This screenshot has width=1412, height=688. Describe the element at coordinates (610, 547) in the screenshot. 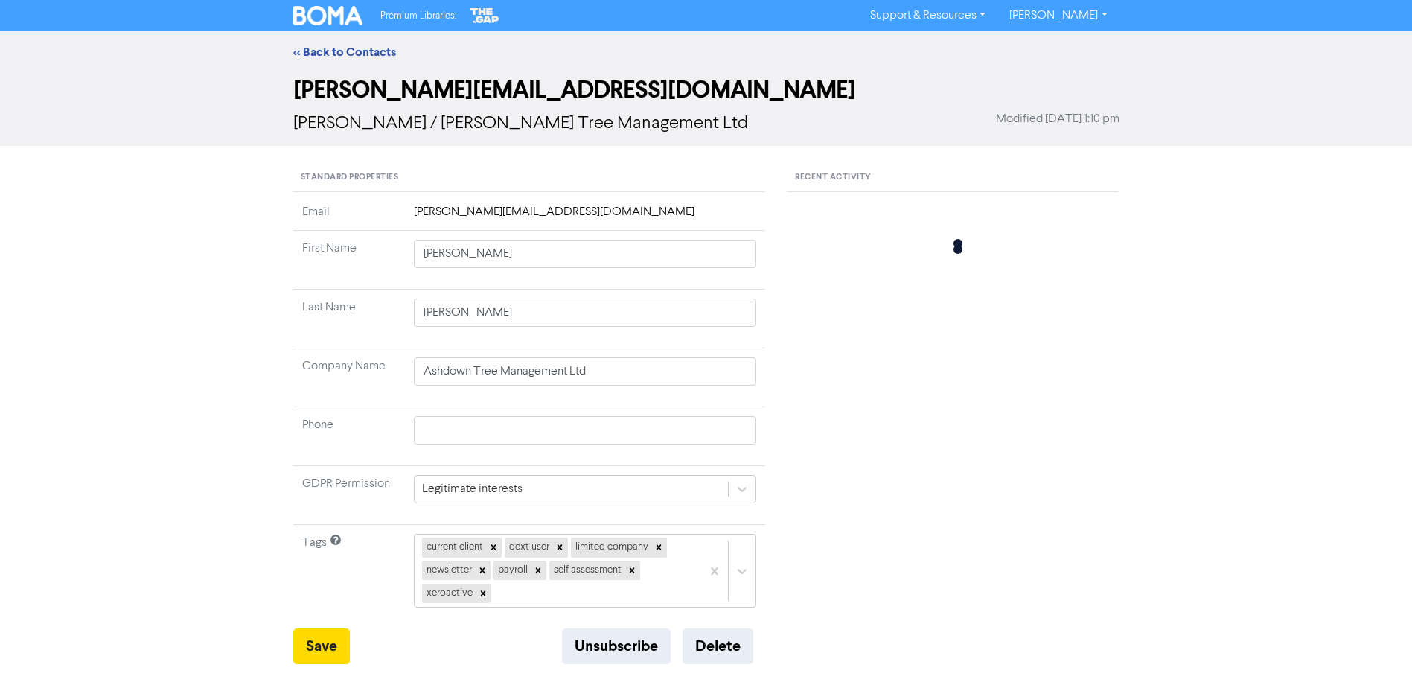

I see `div: limited company` at that location.